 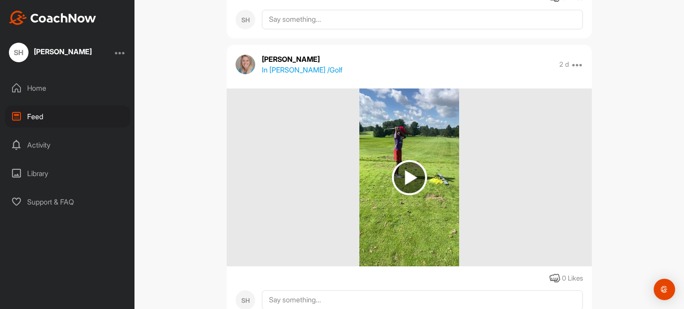 I want to click on img: CoachNow, so click(x=53, y=18).